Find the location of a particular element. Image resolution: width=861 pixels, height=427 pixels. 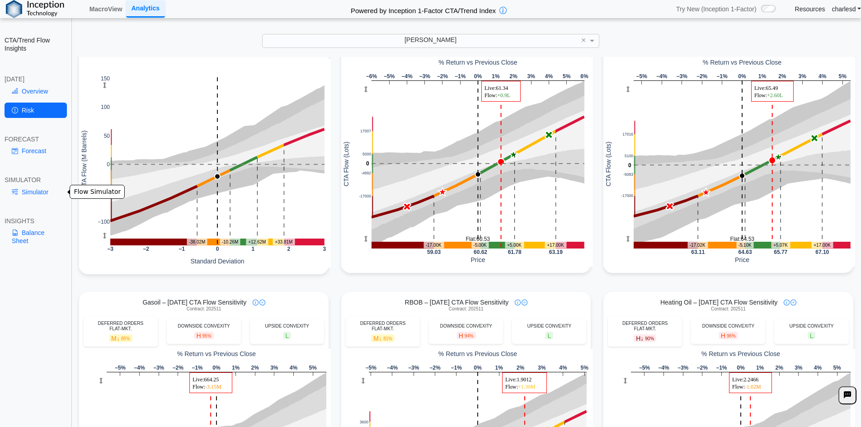

a: Risk is located at coordinates (36, 110).